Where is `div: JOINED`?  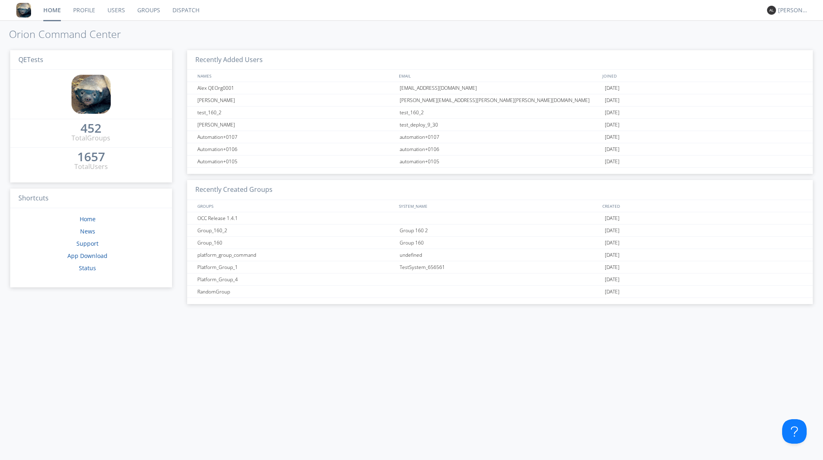
div: JOINED is located at coordinates (702, 76).